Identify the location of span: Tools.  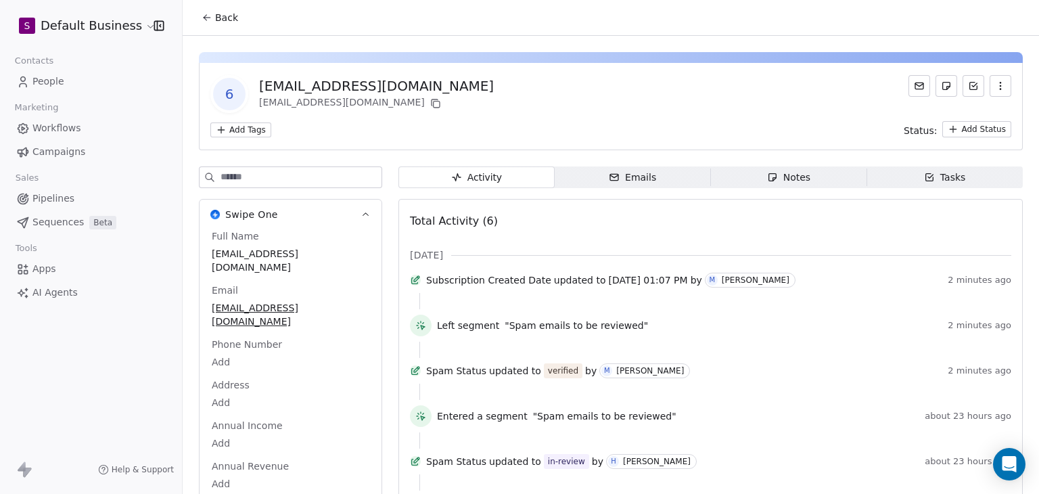
(26, 248).